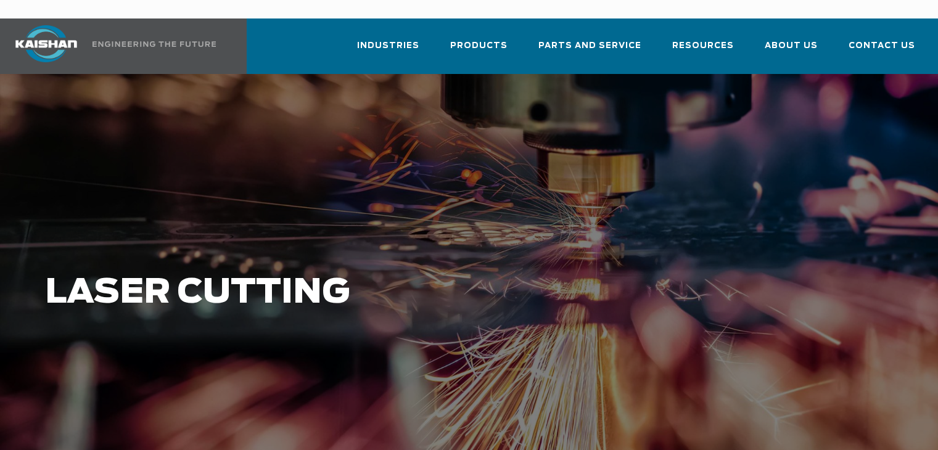 This screenshot has width=938, height=450. Describe the element at coordinates (479, 51) in the screenshot. I see `a: Products` at that location.